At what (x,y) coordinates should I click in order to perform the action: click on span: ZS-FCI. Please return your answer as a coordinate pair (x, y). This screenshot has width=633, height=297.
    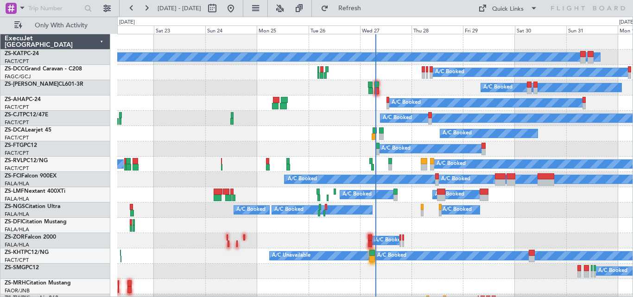
    Looking at the image, I should click on (13, 176).